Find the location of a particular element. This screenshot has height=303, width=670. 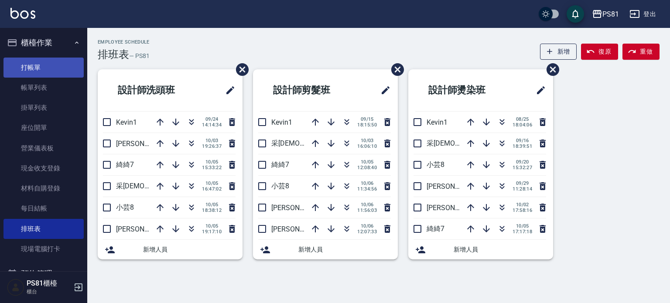

span: 09/24 is located at coordinates (211, 119).